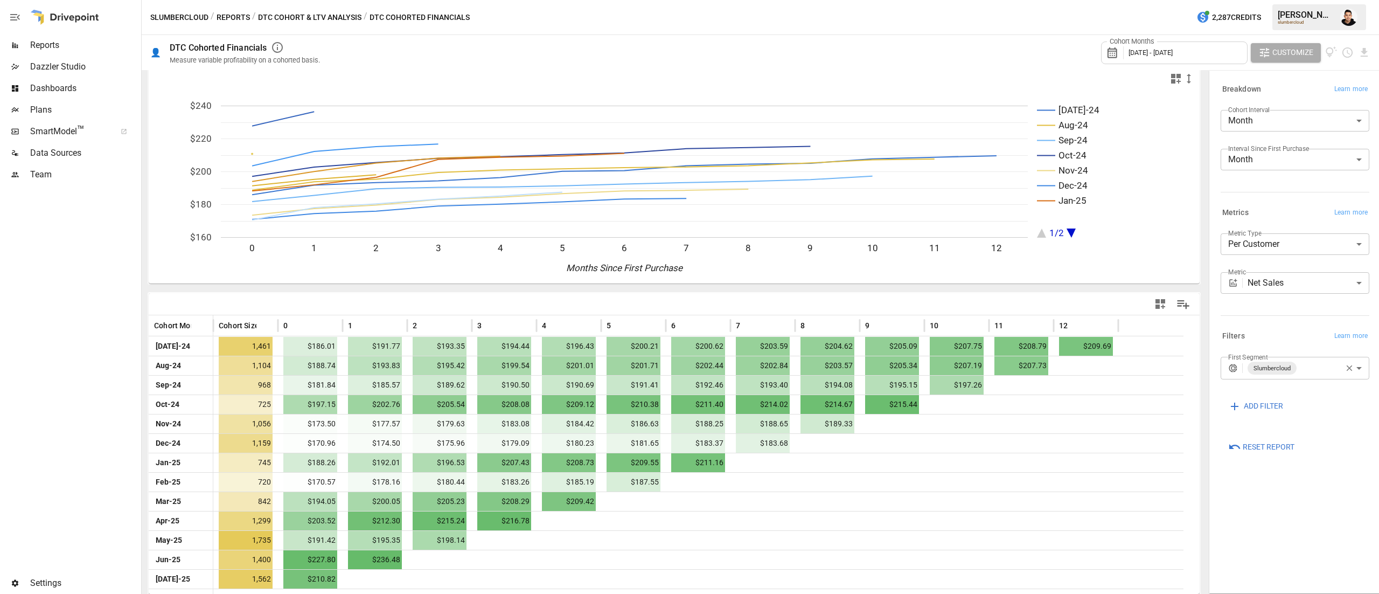 This screenshot has width=1379, height=594. What do you see at coordinates (310, 346) in the screenshot?
I see `span: $186.01` at bounding box center [310, 346].